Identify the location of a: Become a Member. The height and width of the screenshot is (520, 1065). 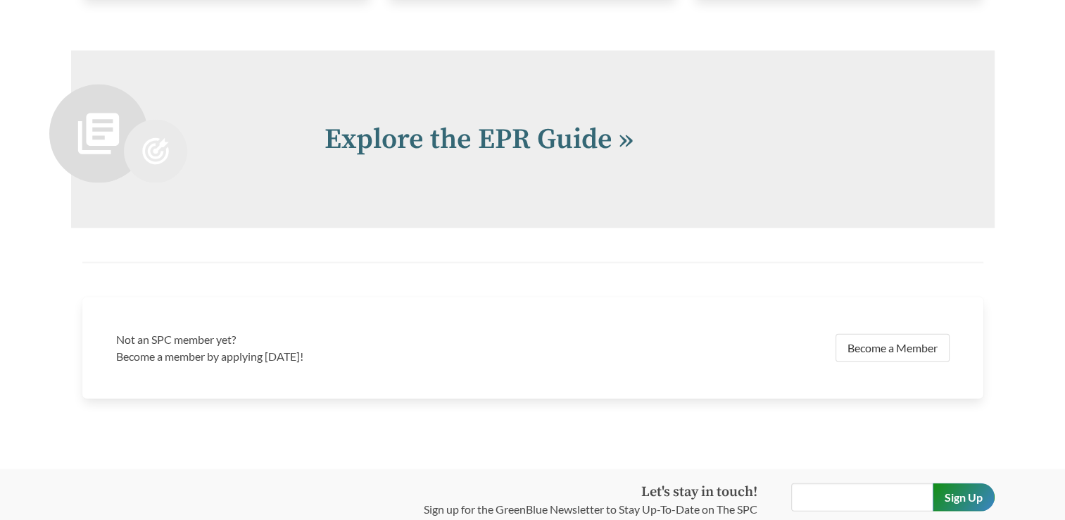
(893, 348).